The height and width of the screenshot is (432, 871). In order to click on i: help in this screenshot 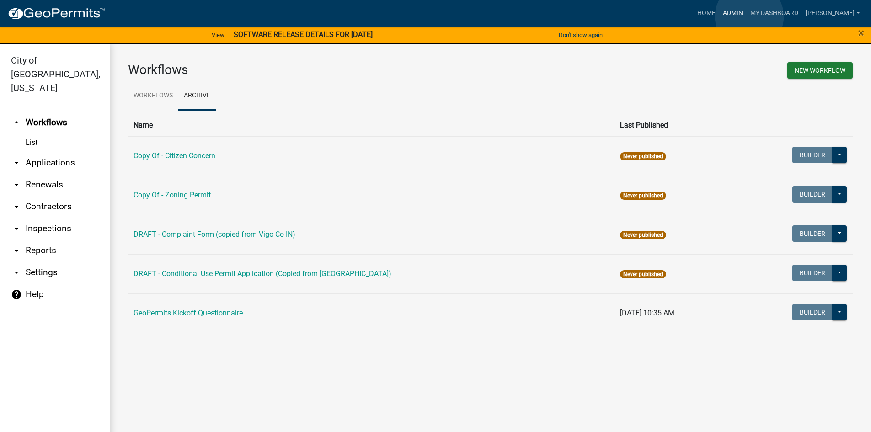, I will do `click(16, 295)`.